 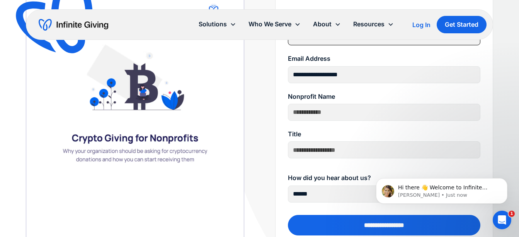 I want to click on label: How did you hear about us?, so click(x=384, y=178).